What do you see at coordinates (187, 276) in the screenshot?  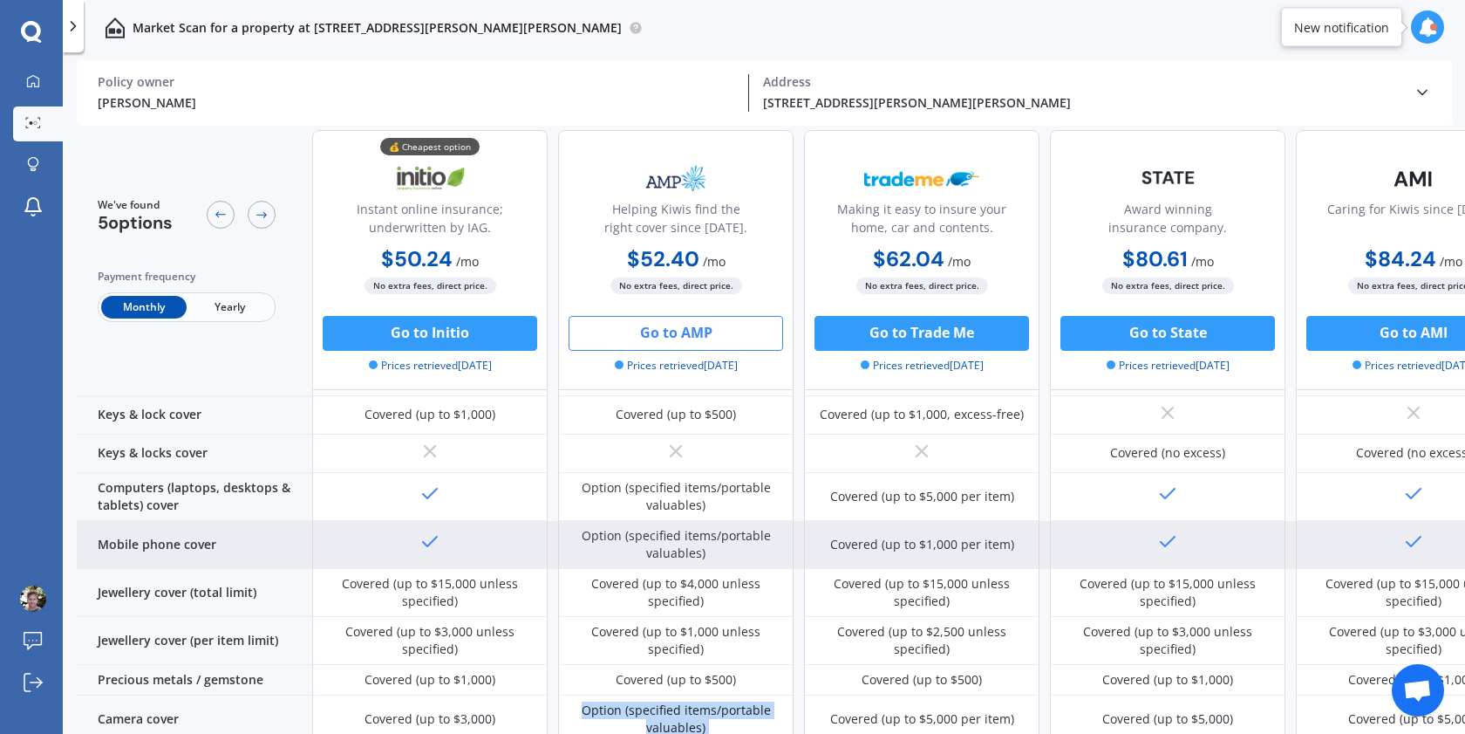 I see `div: Payment frequency` at bounding box center [187, 276].